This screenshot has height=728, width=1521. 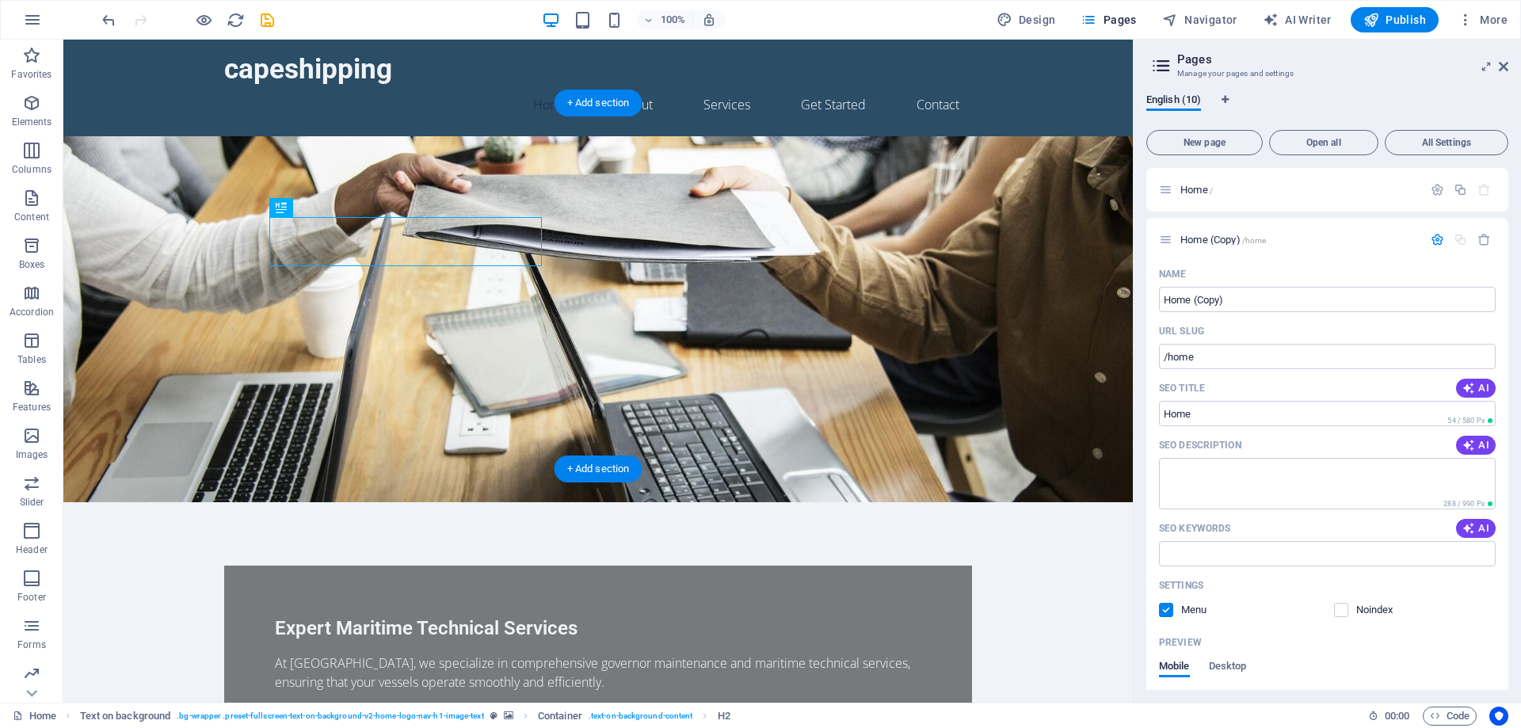 I want to click on button: Open all, so click(x=1324, y=143).